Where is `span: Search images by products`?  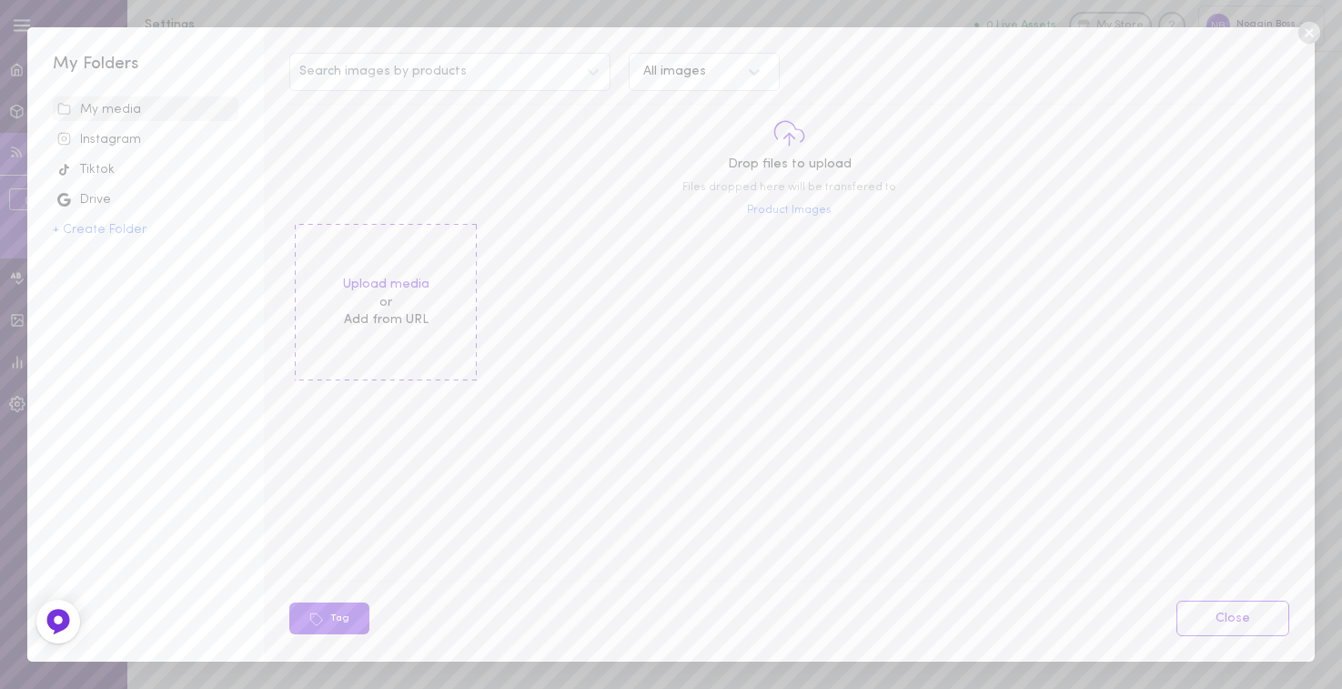
span: Search images by products is located at coordinates (383, 72).